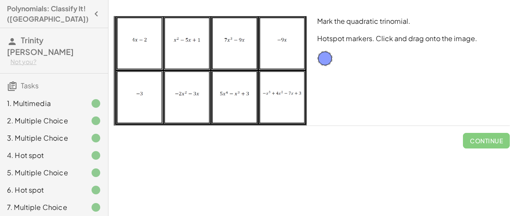 This screenshot has width=515, height=216. Describe the element at coordinates (413, 39) in the screenshot. I see `p: Hotspot markers. Click and drag onto the image.` at that location.